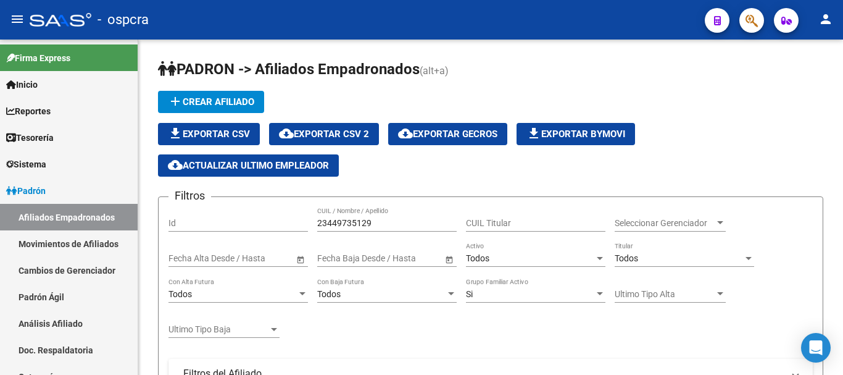 The width and height of the screenshot is (843, 375). What do you see at coordinates (123, 20) in the screenshot?
I see `span: - ospcra` at bounding box center [123, 20].